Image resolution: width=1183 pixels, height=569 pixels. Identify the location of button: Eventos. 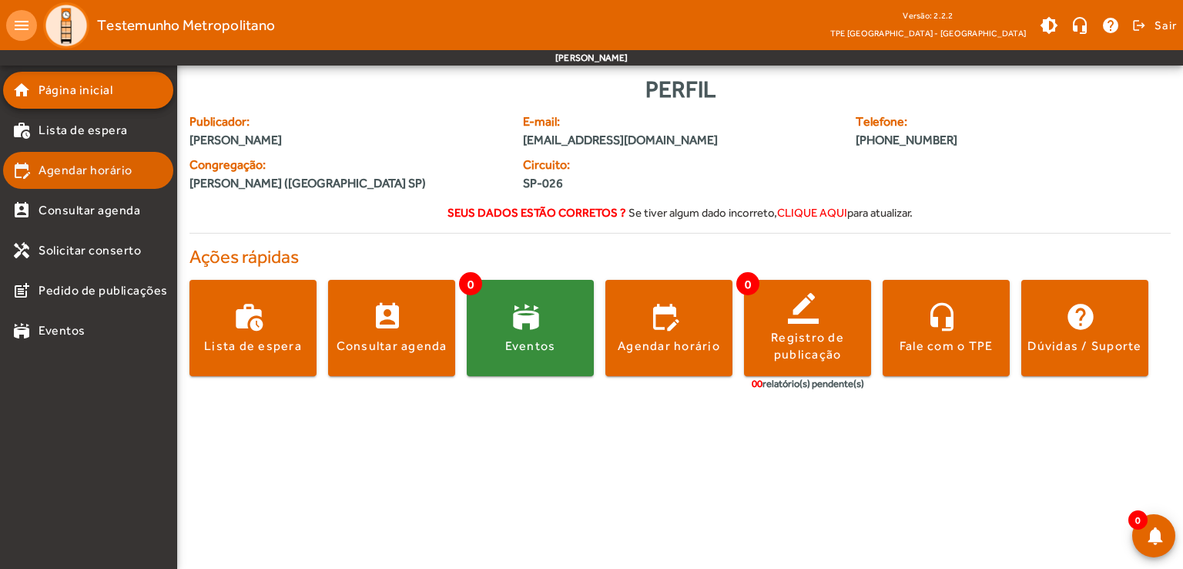
(530, 327).